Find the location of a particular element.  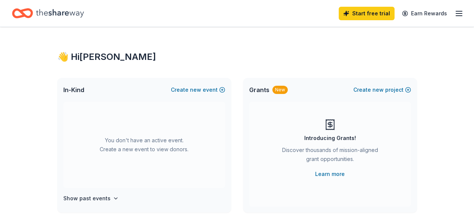

a: Start free trial is located at coordinates (366, 13).